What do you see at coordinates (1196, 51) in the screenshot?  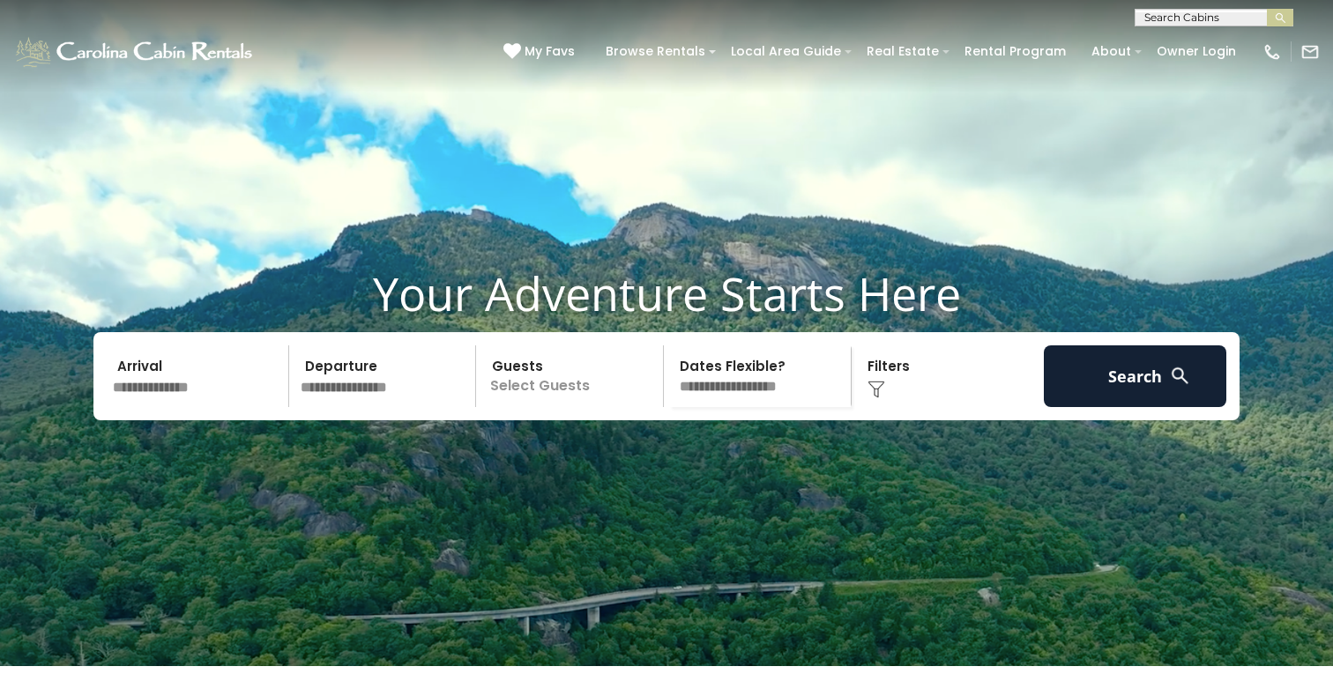 I see `a: Owner Login` at bounding box center [1196, 51].